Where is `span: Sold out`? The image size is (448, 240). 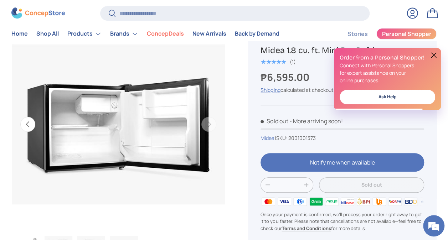
span: Sold out is located at coordinates (274, 121).